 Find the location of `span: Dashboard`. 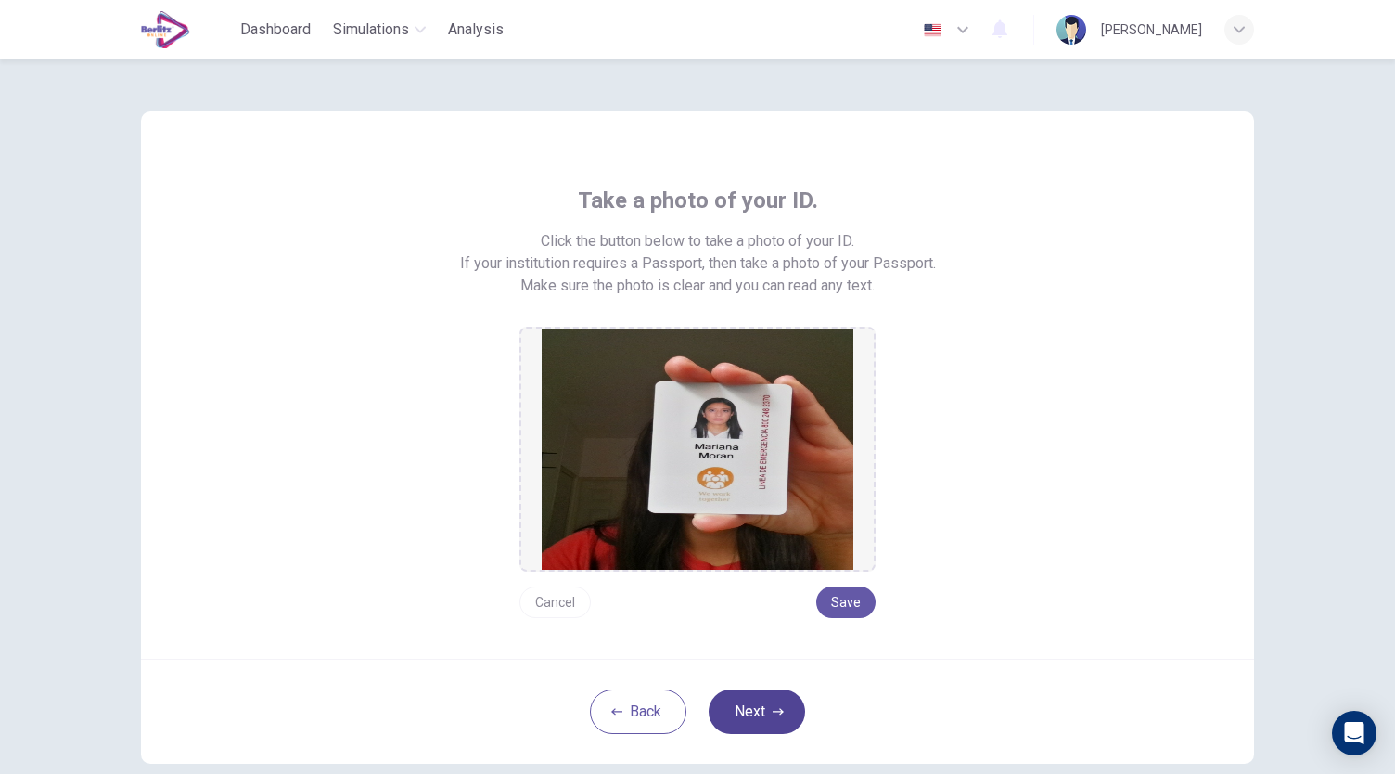

span: Dashboard is located at coordinates (275, 30).